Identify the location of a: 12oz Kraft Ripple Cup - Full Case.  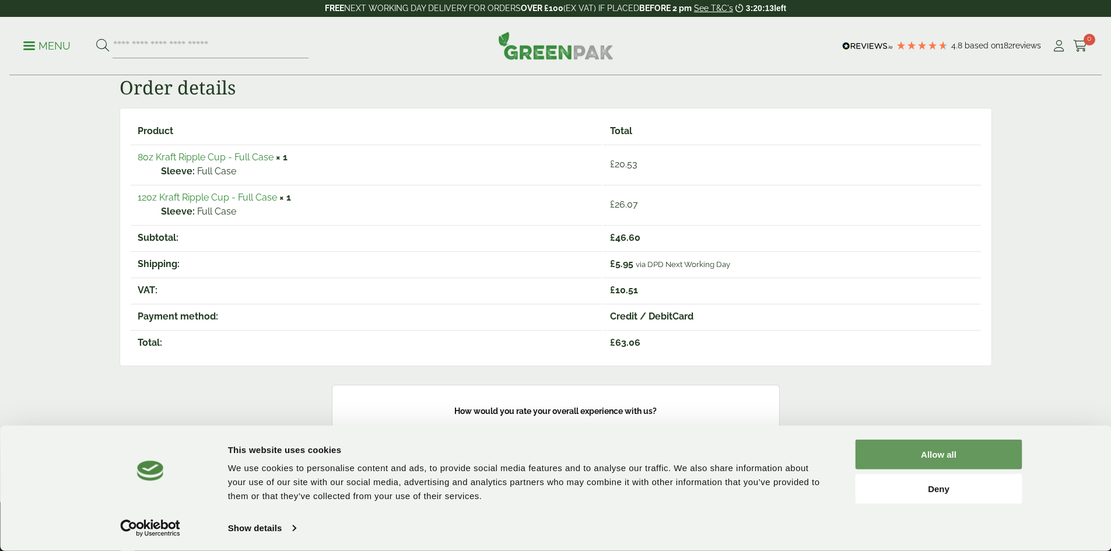
(207, 197).